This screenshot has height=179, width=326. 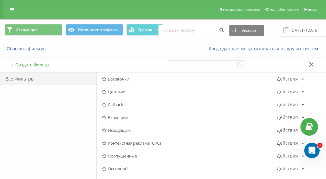 What do you see at coordinates (27, 49) in the screenshot?
I see `button: Сбросить фильтры` at bounding box center [27, 49].